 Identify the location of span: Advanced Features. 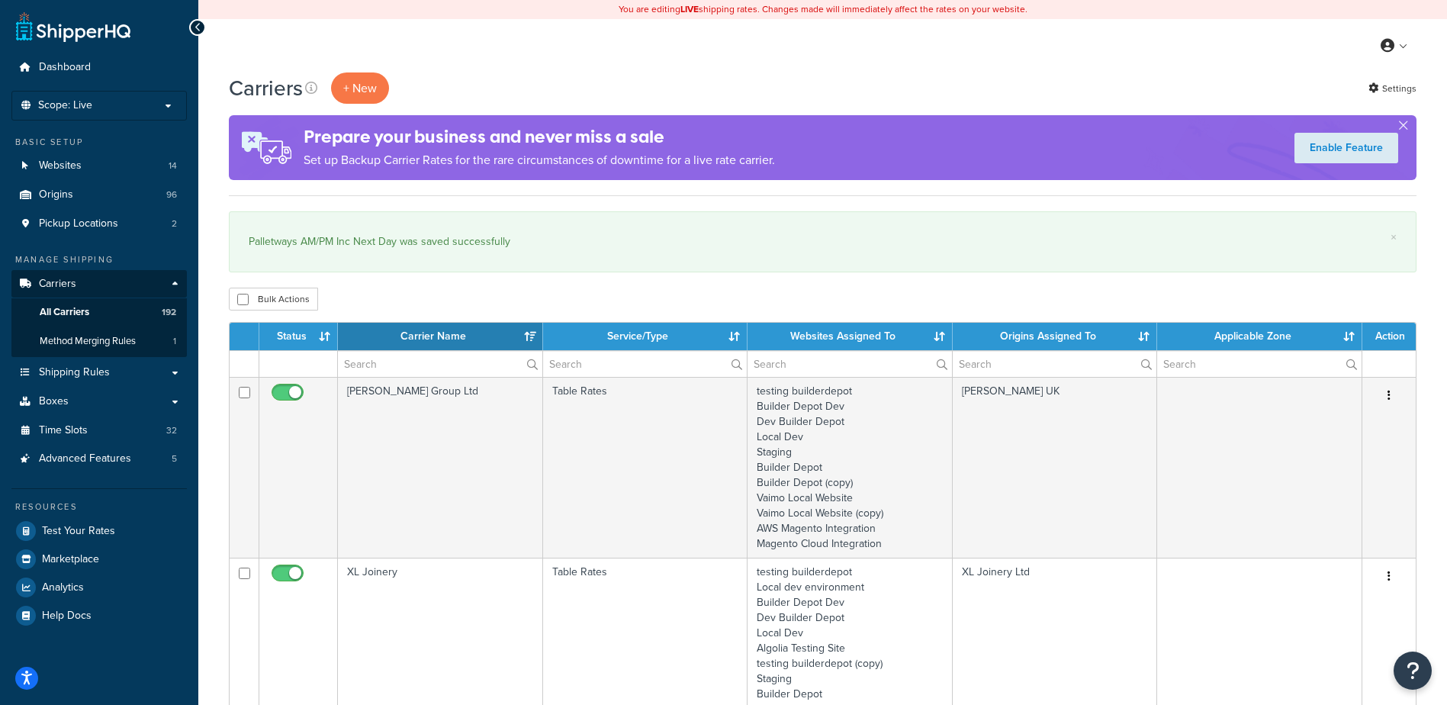
(85, 458).